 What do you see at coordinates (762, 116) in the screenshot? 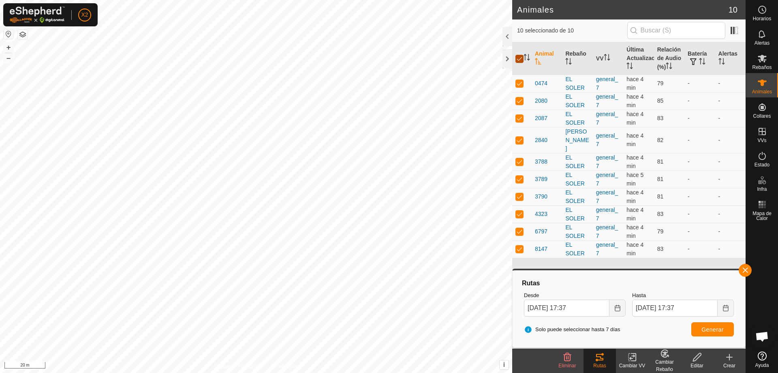
I see `span: Collares` at bounding box center [762, 116].